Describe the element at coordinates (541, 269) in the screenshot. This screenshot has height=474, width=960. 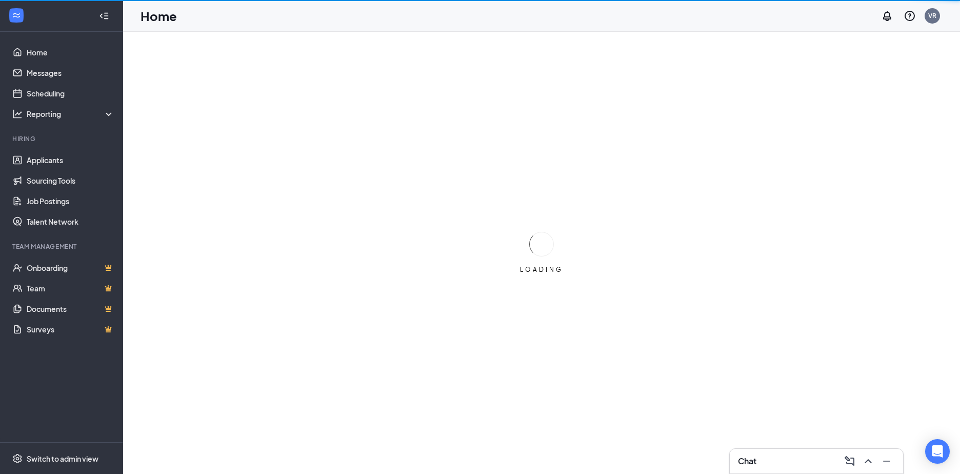
I see `div: LOADING` at that location.